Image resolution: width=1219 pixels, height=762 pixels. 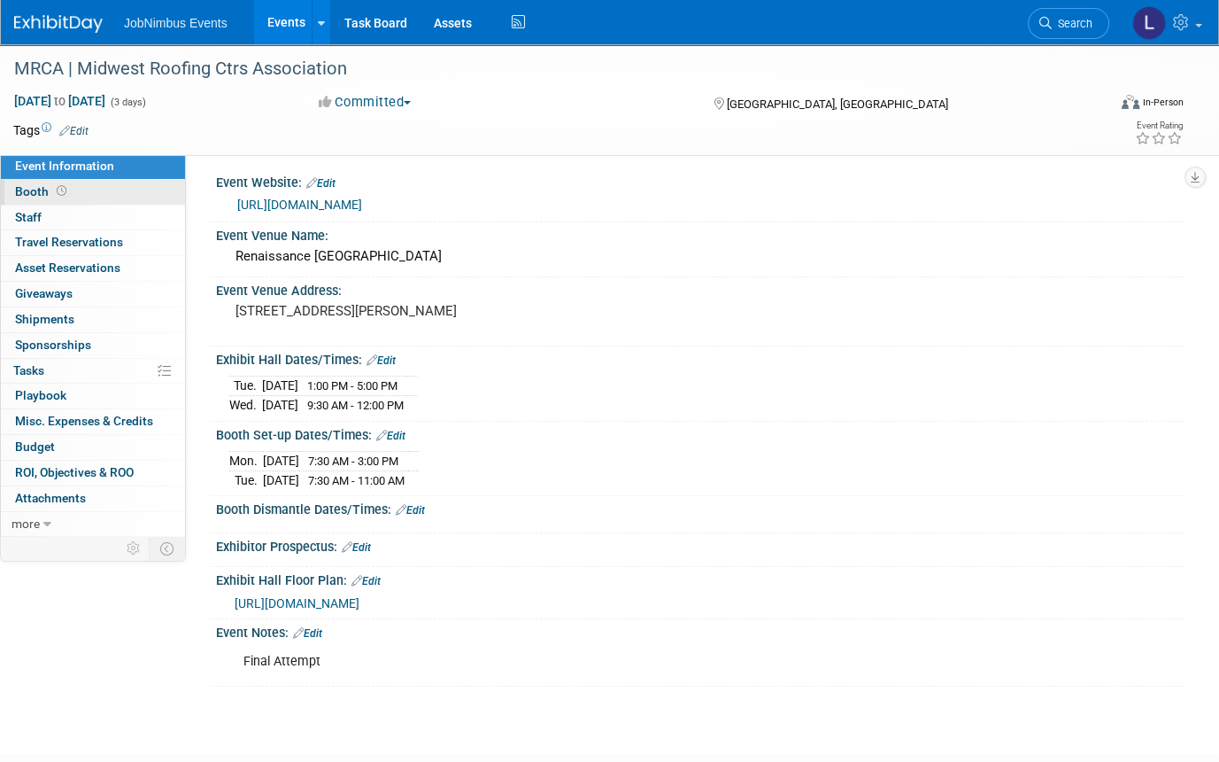 I want to click on td: Wed., so click(x=245, y=405).